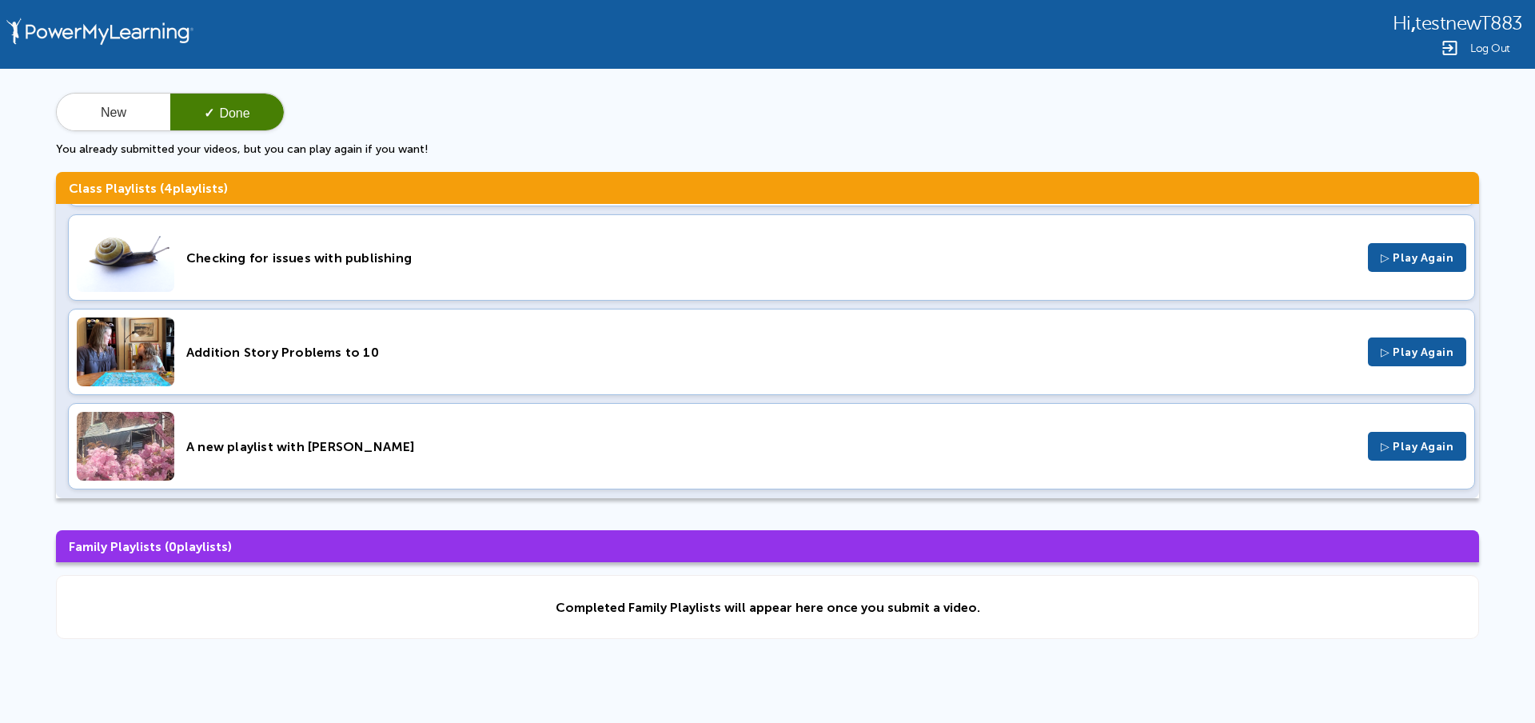 The image size is (1535, 723). Describe the element at coordinates (1490, 48) in the screenshot. I see `span: Log Out` at that location.